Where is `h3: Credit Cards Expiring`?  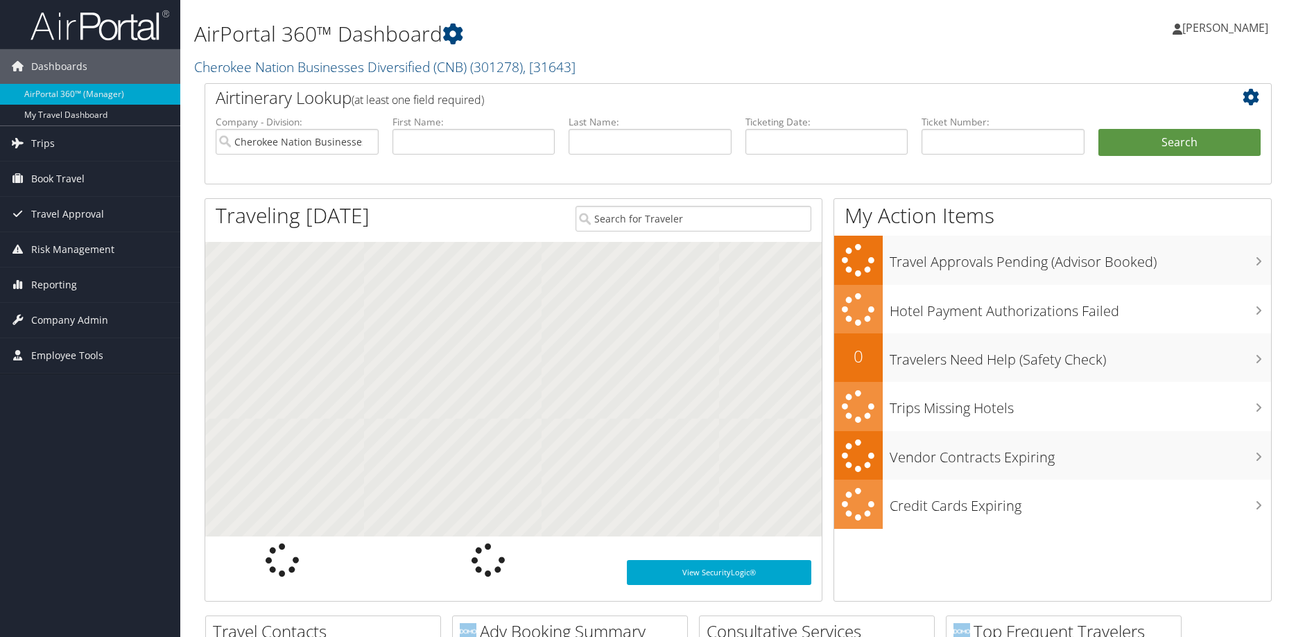
h3: Credit Cards Expiring is located at coordinates (1080, 503).